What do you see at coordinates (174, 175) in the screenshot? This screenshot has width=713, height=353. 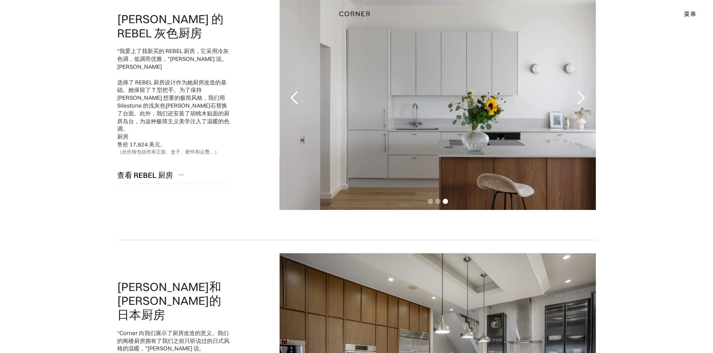 I see `a: 查看 REBEL 厨房` at bounding box center [174, 175].